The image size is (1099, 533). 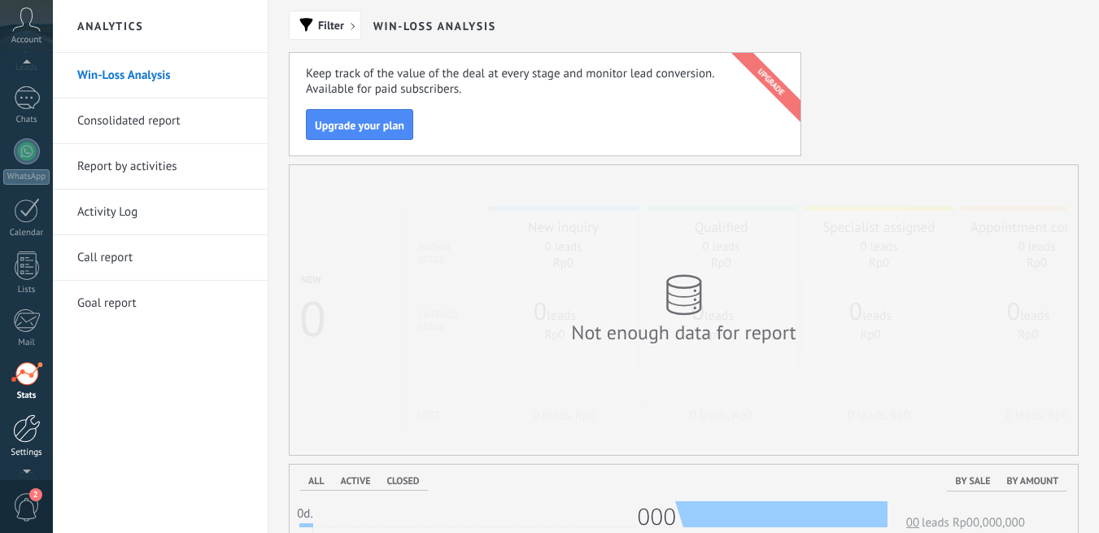 What do you see at coordinates (36, 495) in the screenshot?
I see `span: 2` at bounding box center [36, 495].